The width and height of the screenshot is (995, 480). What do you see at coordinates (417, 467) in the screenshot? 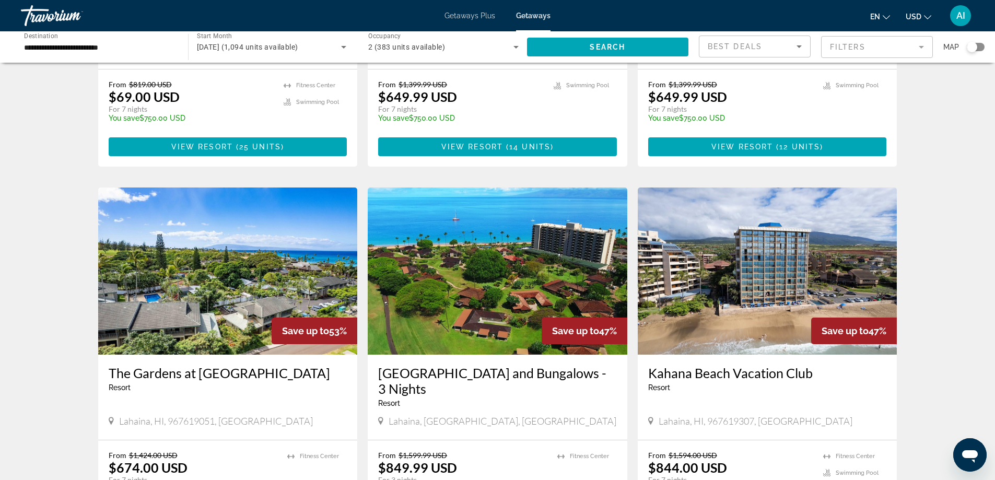
I see `p: $849.99 USD` at bounding box center [417, 467].